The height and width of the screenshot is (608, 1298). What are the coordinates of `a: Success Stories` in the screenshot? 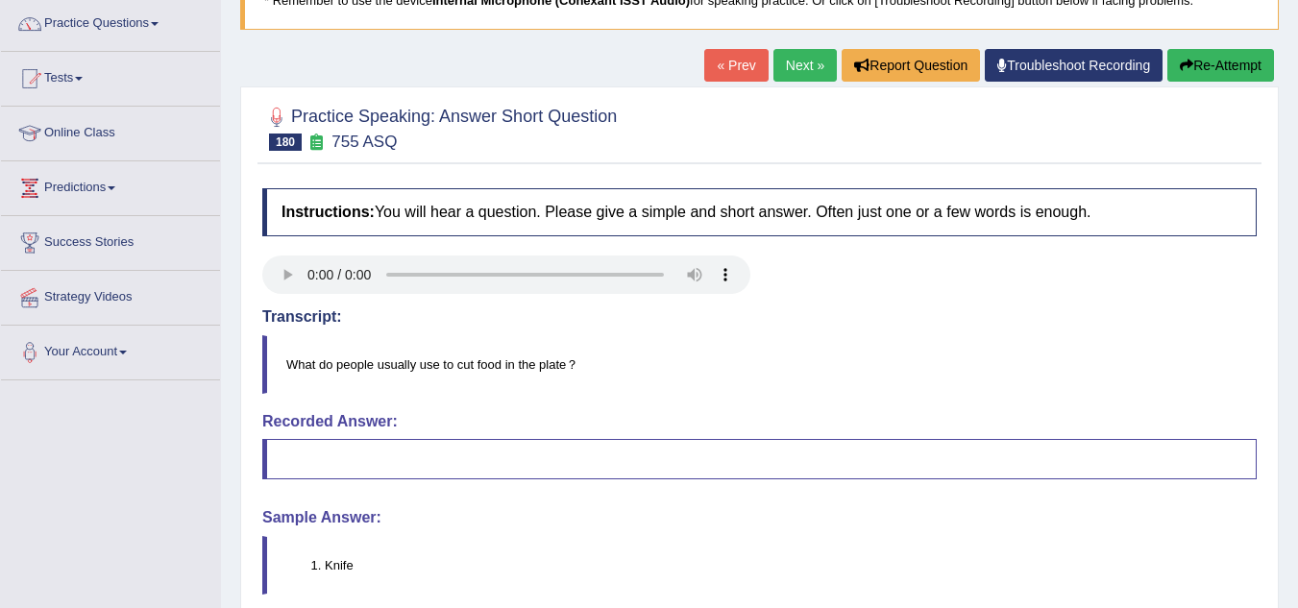 It's located at (111, 240).